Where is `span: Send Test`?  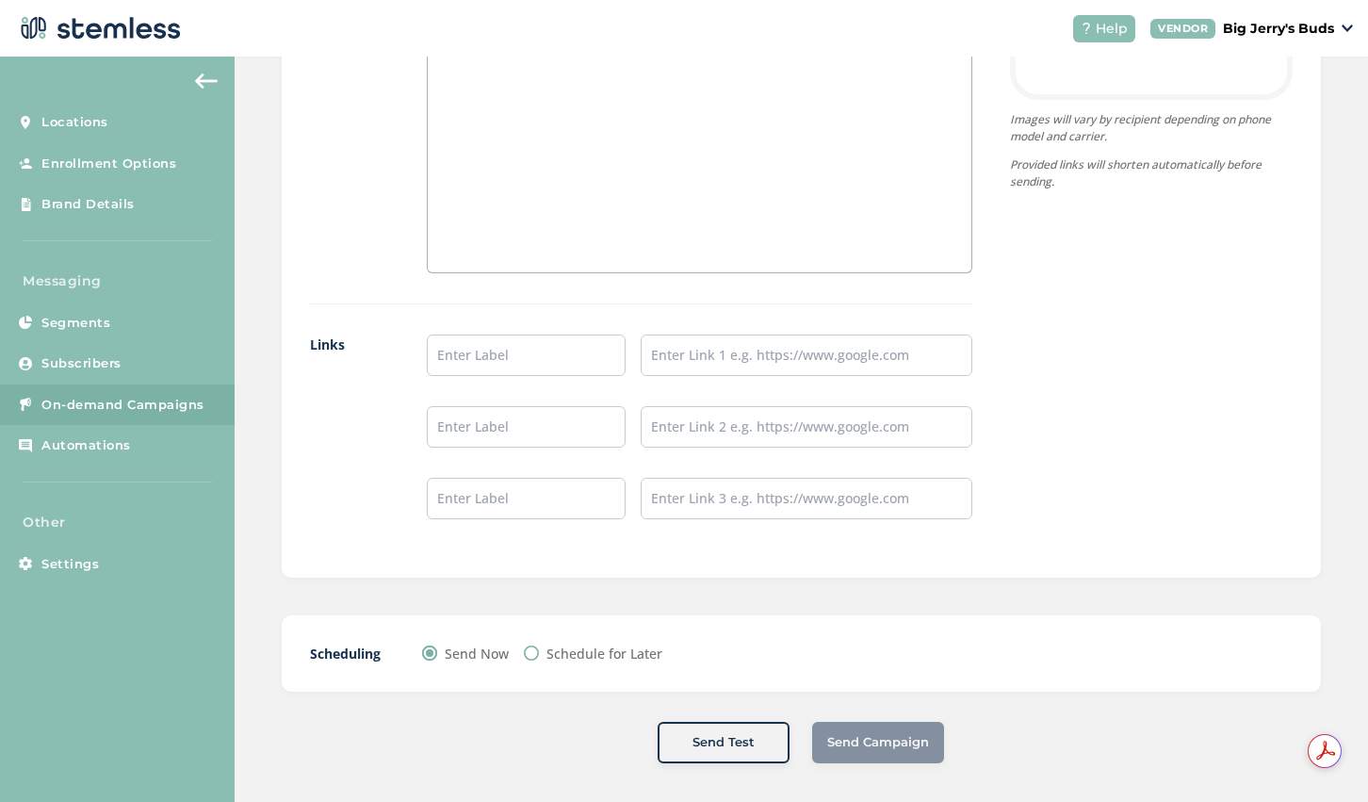
span: Send Test is located at coordinates (724, 743).